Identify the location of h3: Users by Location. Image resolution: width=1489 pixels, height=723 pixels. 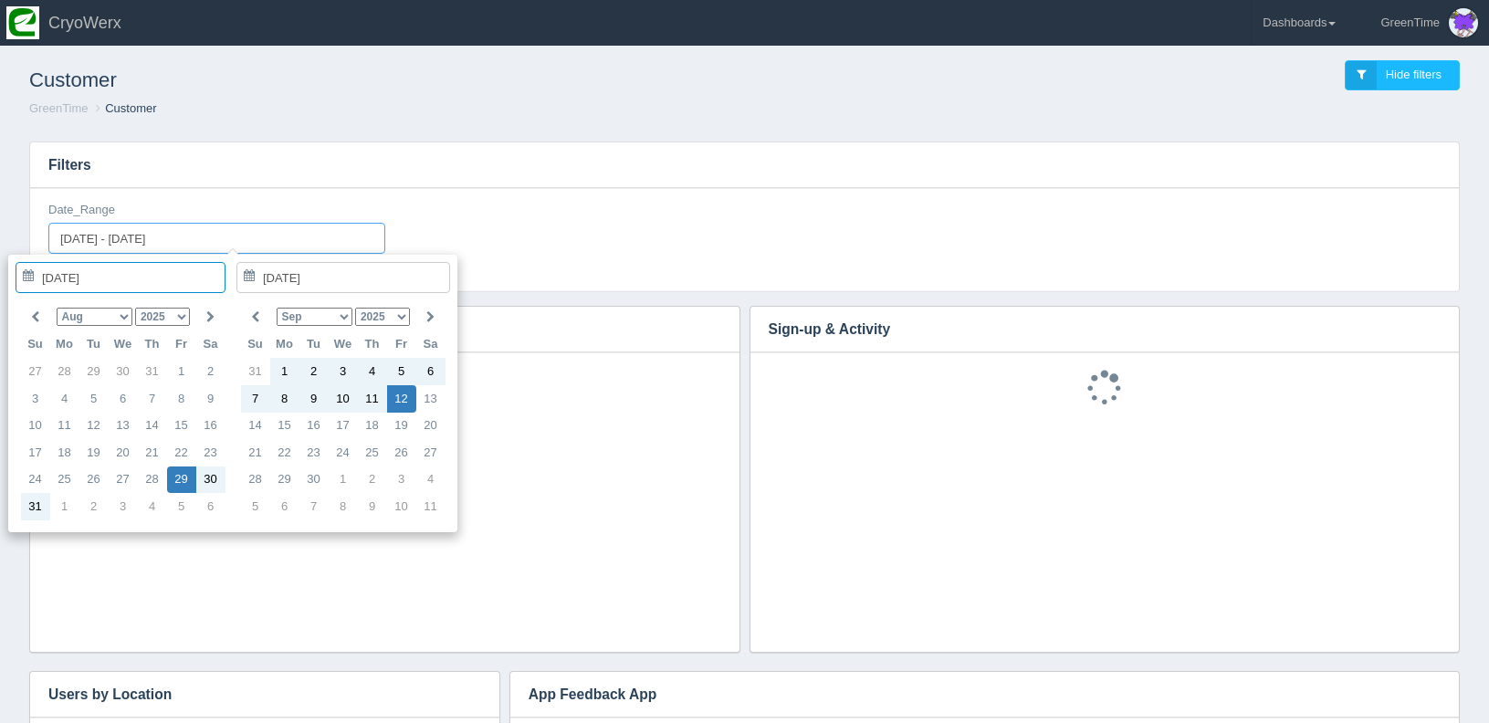
(251, 695).